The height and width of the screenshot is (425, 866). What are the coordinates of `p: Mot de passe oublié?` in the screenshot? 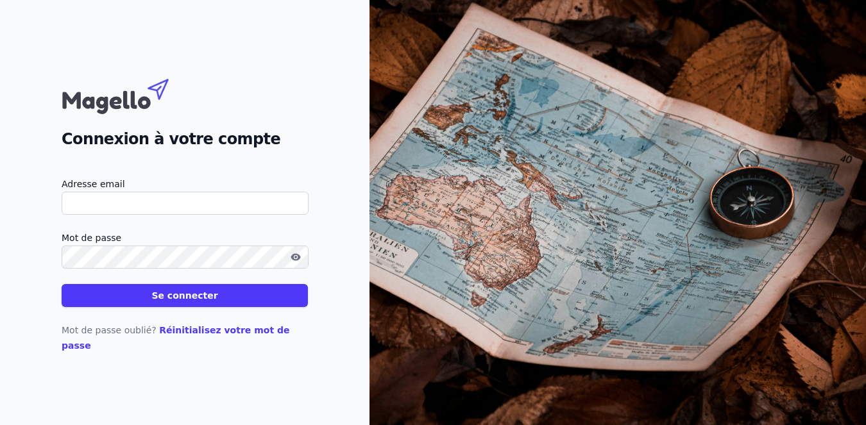 It's located at (185, 338).